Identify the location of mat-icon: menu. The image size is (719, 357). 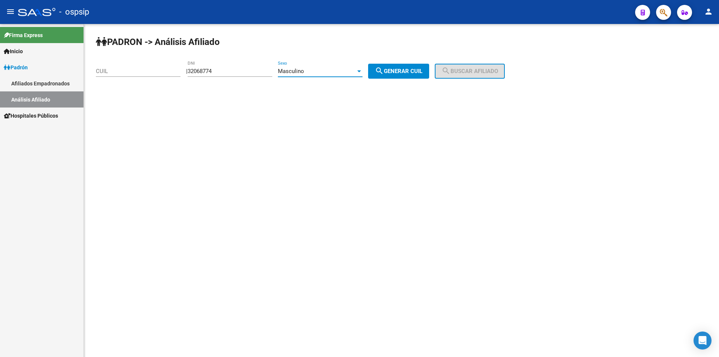
(10, 12).